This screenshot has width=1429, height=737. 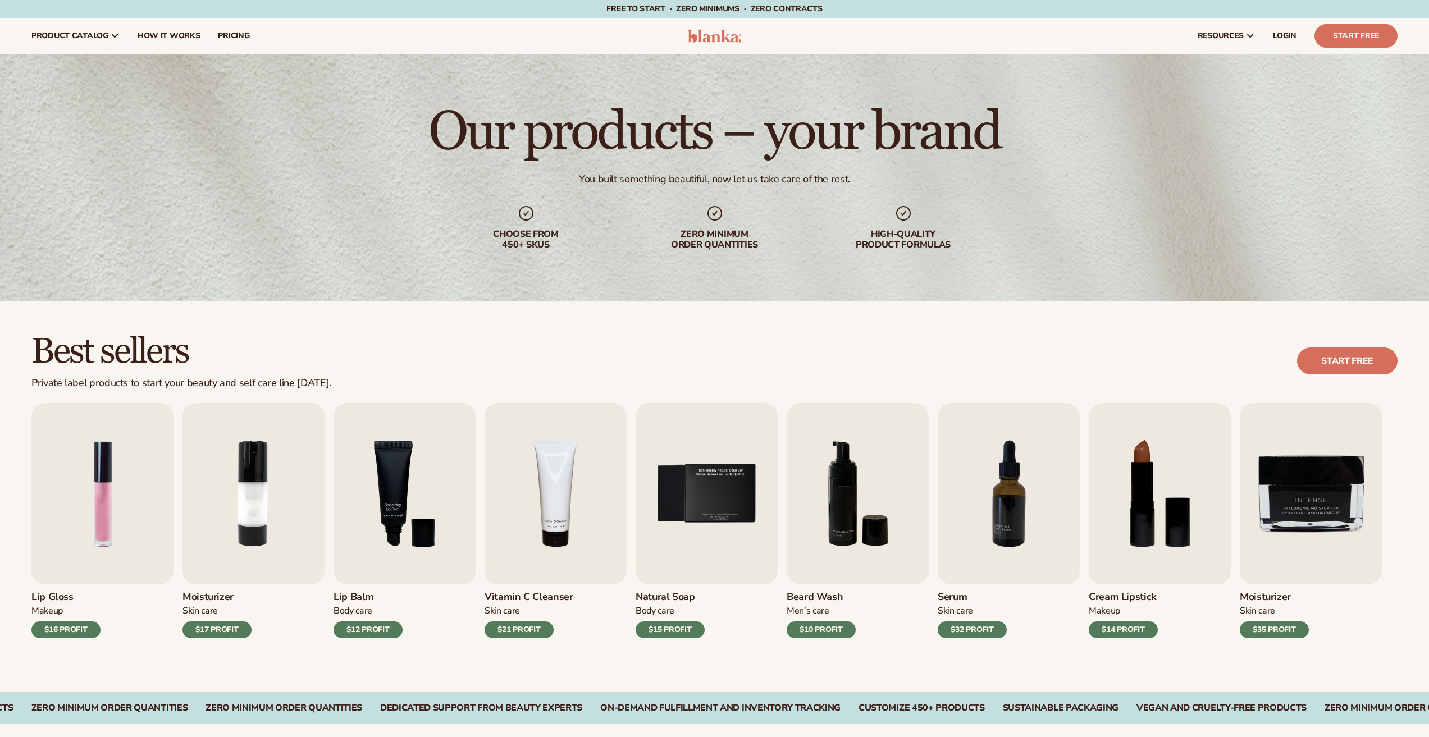 What do you see at coordinates (368, 630) in the screenshot?
I see `div: $12 PROFIT` at bounding box center [368, 630].